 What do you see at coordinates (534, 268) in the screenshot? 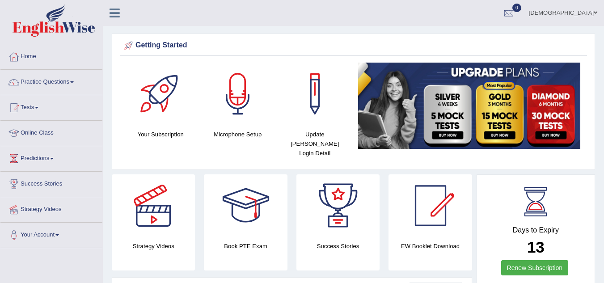
I see `a: Renew Subscription` at bounding box center [534, 268].